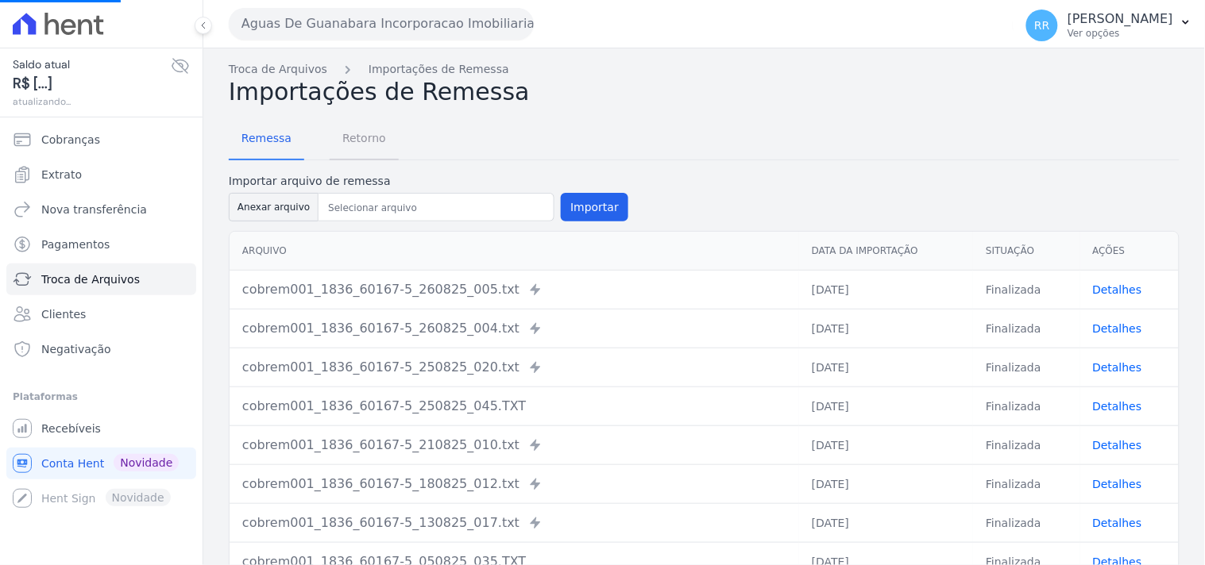  What do you see at coordinates (101, 140) in the screenshot?
I see `a: Cobranças` at bounding box center [101, 140].